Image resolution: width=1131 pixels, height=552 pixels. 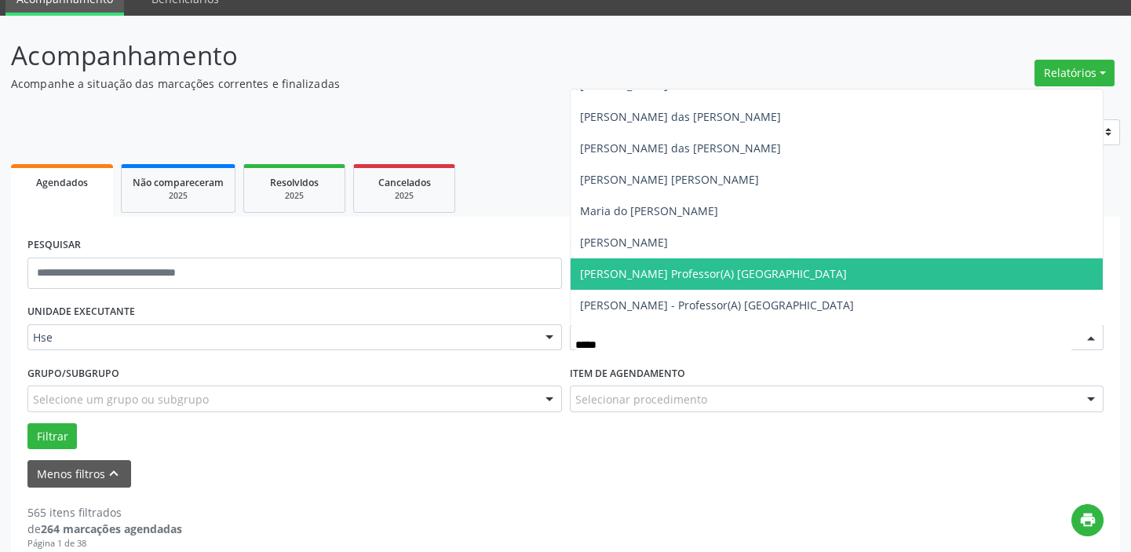 What do you see at coordinates (54, 245) in the screenshot?
I see `label: PESQUISAR` at bounding box center [54, 245].